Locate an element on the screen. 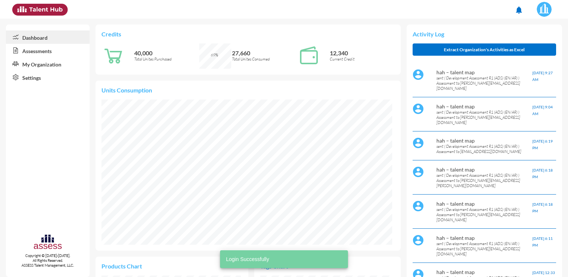 This screenshot has width=568, height=277. p: Units Consumption is located at coordinates (248, 90).